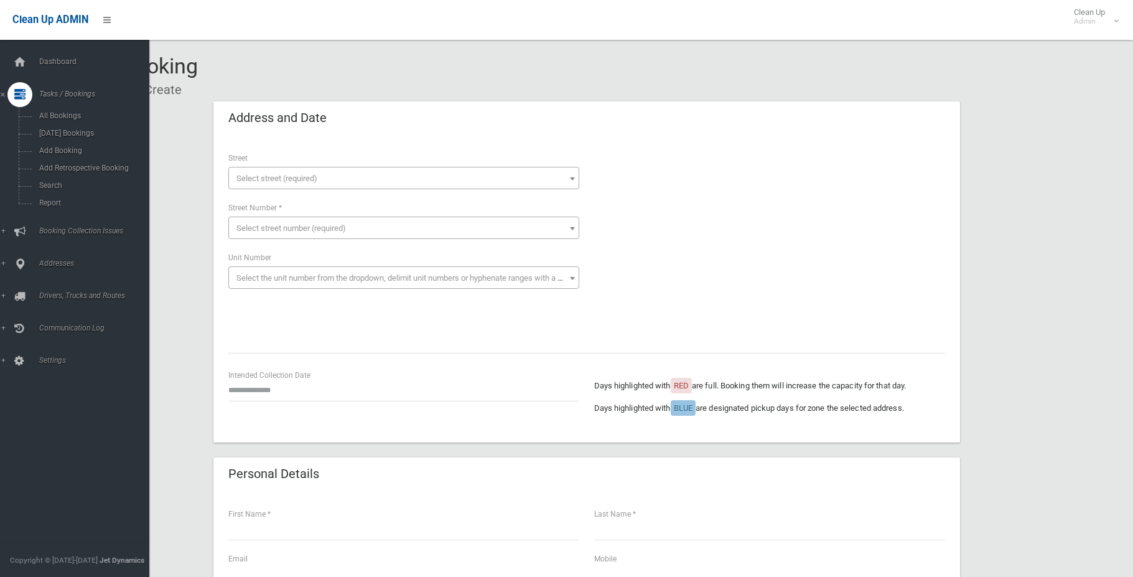  What do you see at coordinates (159, 90) in the screenshot?
I see `li: Create` at bounding box center [159, 90].